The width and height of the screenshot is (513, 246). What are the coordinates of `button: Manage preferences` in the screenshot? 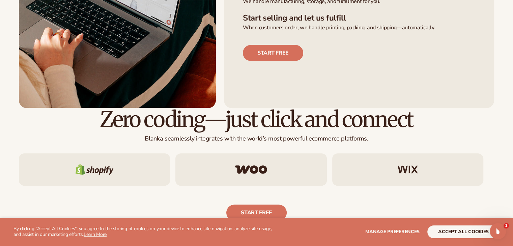 It's located at (392, 232).